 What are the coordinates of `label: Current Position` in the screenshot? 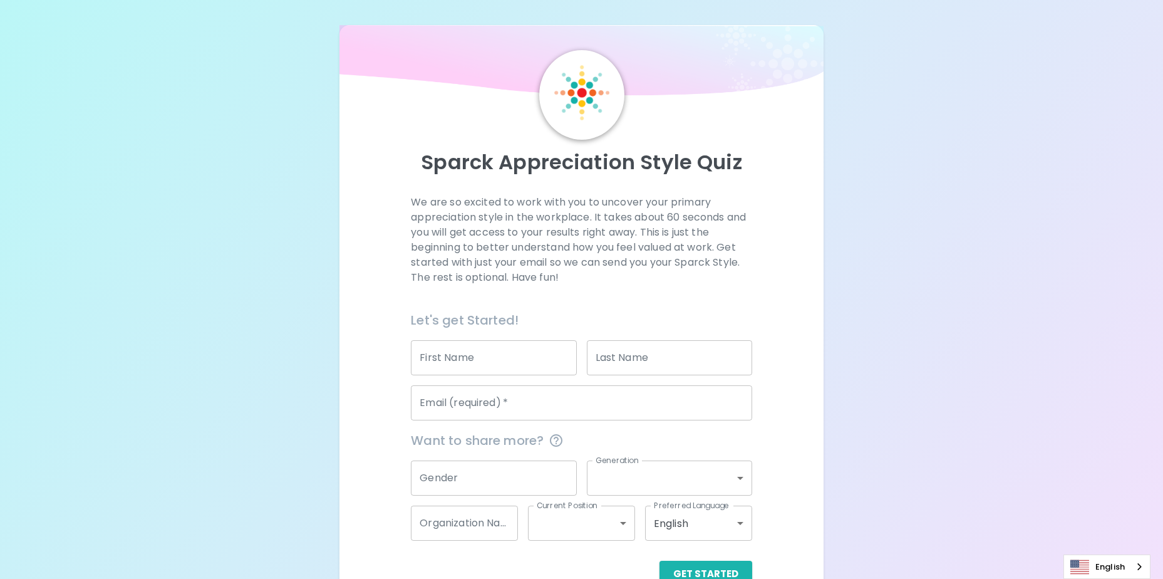 It's located at (567, 505).